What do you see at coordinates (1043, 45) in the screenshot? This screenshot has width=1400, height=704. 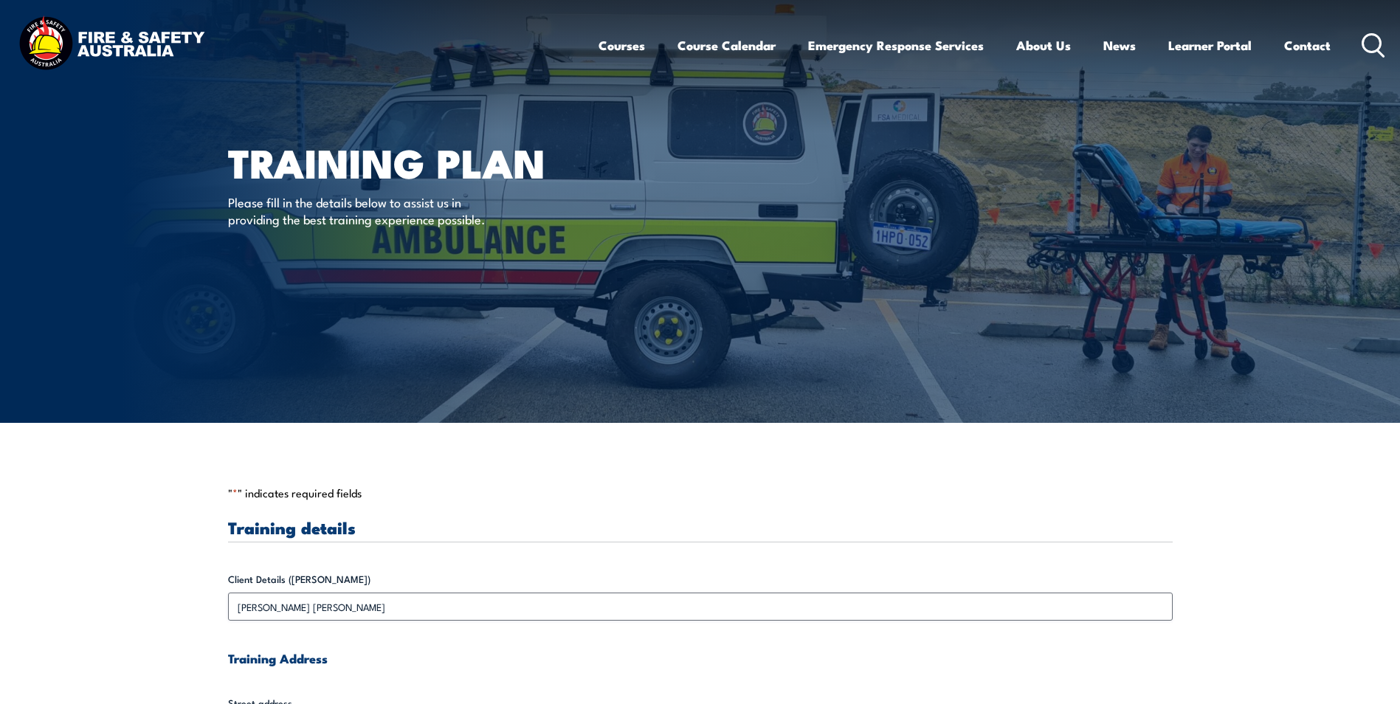 I see `a: About Us` at bounding box center [1043, 45].